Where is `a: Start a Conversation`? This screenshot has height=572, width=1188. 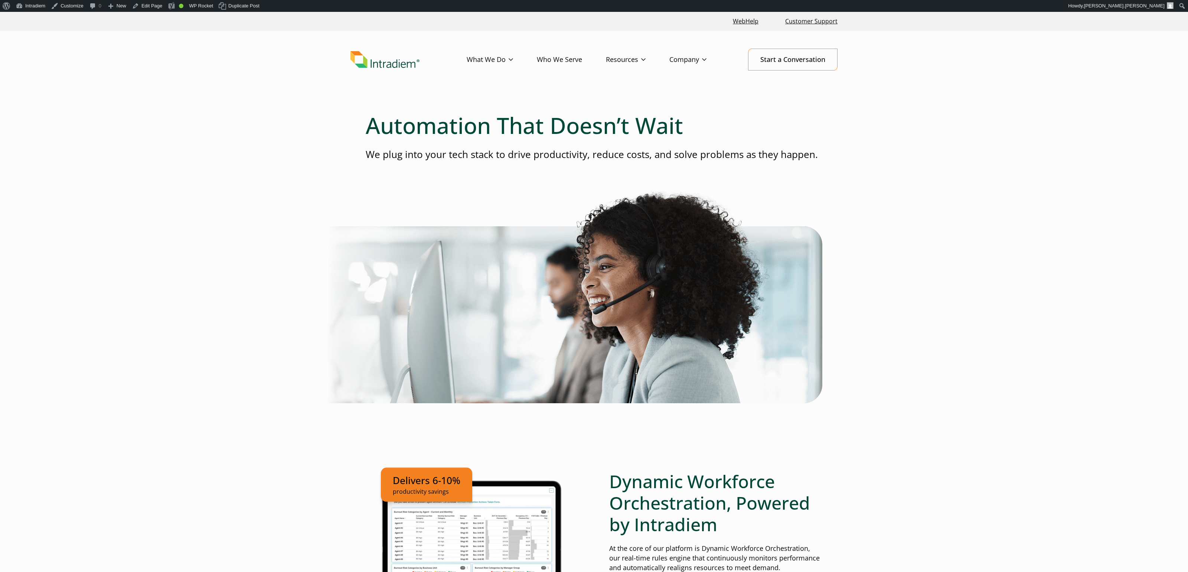 a: Start a Conversation is located at coordinates (792, 59).